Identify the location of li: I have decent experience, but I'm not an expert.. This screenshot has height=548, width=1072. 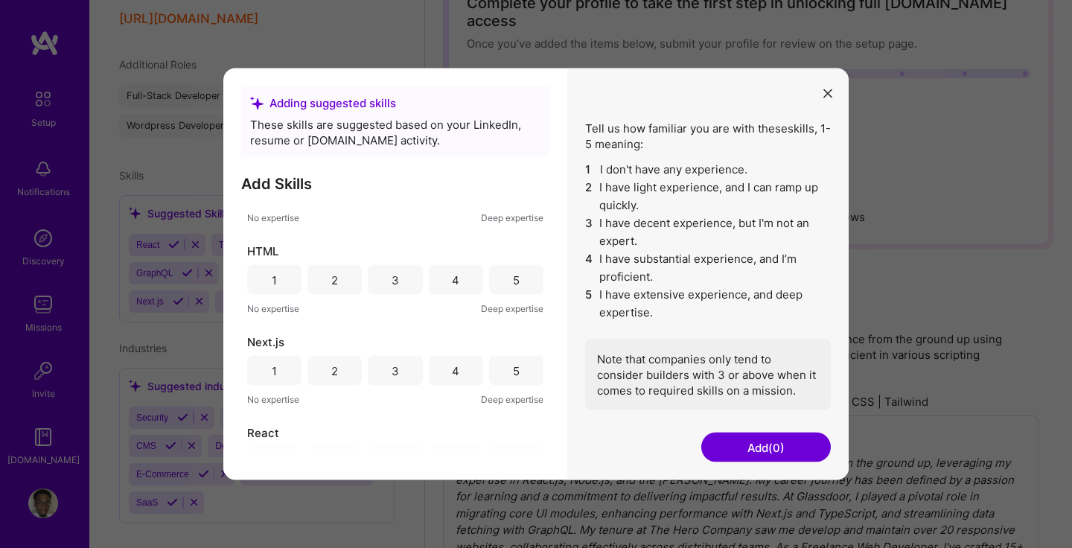
(708, 232).